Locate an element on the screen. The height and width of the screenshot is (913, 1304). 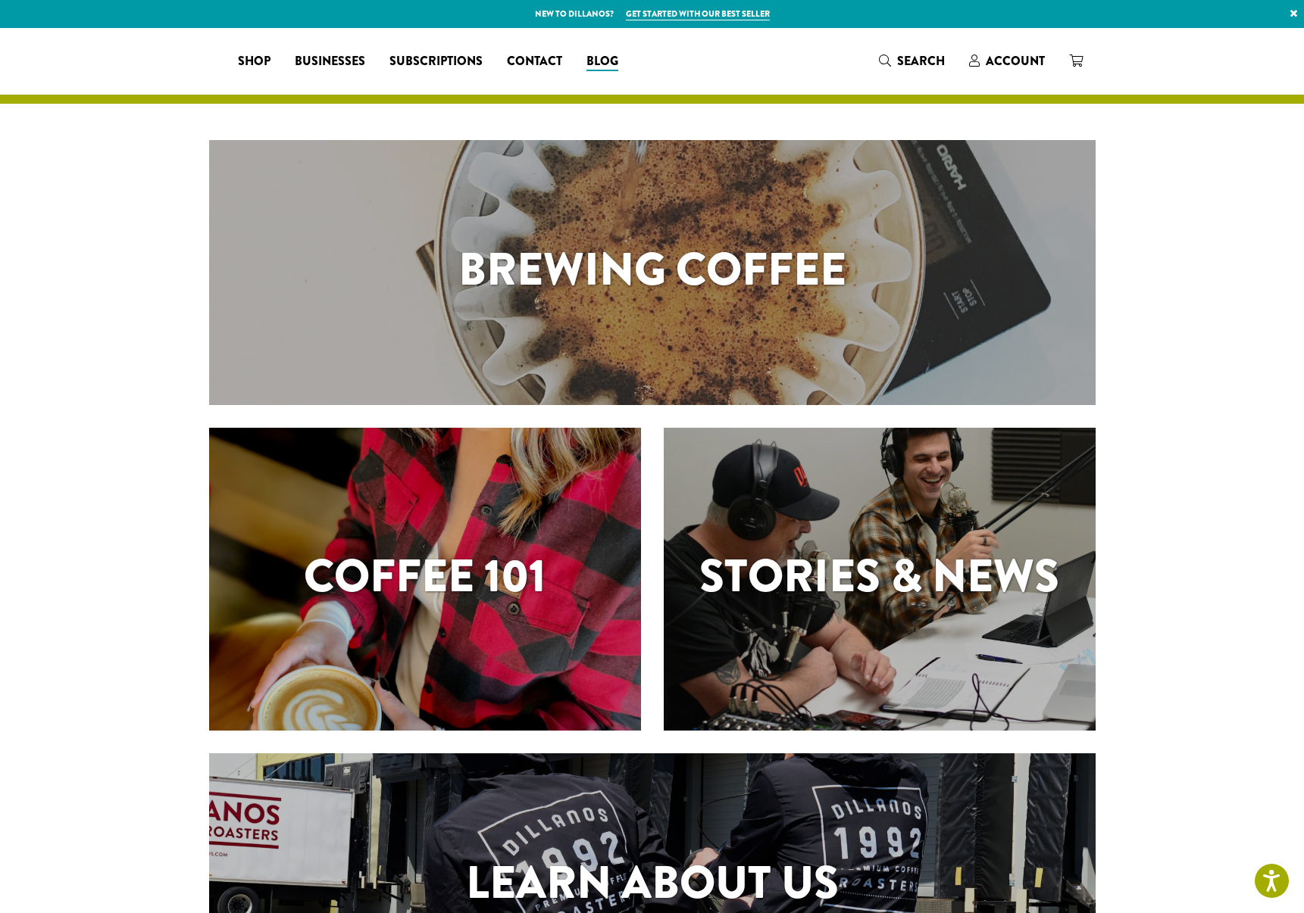
a: Brewing Coffee is located at coordinates (652, 273).